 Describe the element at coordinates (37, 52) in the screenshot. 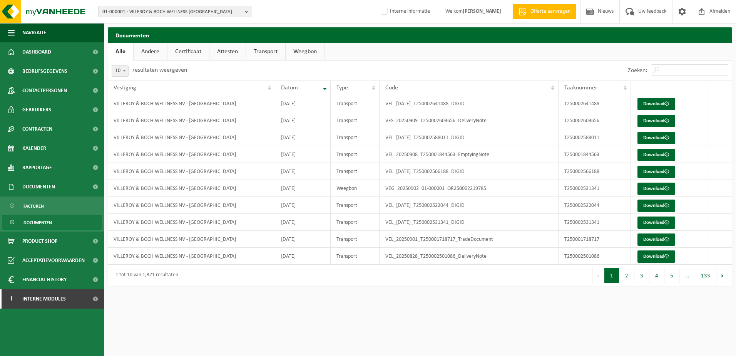

I see `span: Dashboard` at that location.